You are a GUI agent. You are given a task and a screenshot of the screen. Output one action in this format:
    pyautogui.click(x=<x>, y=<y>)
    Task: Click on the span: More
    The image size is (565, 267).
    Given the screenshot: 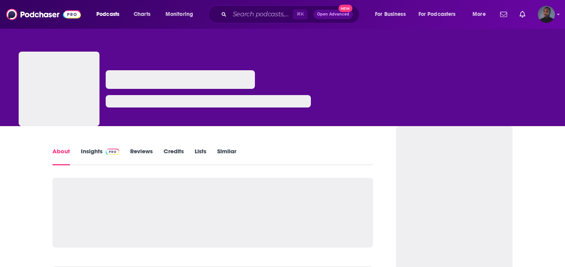 What is the action you would take?
    pyautogui.click(x=479, y=14)
    